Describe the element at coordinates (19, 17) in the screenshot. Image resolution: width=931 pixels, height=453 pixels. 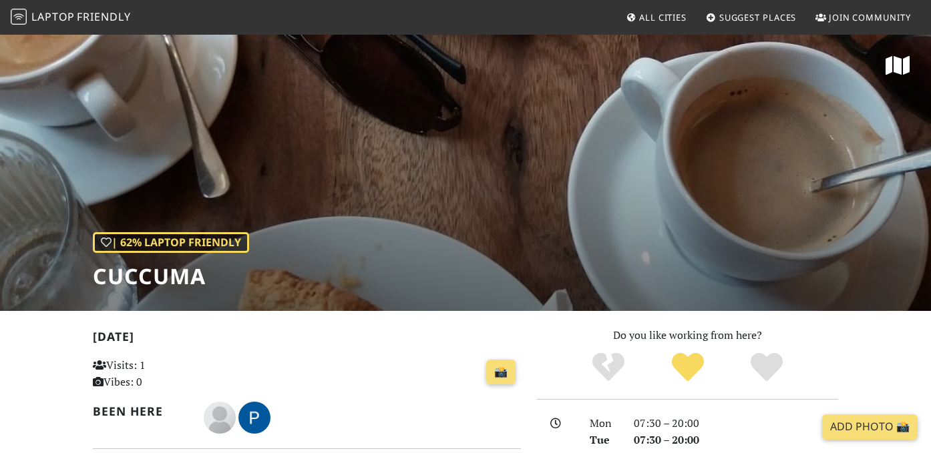
I see `img: LaptopFriendly` at that location.